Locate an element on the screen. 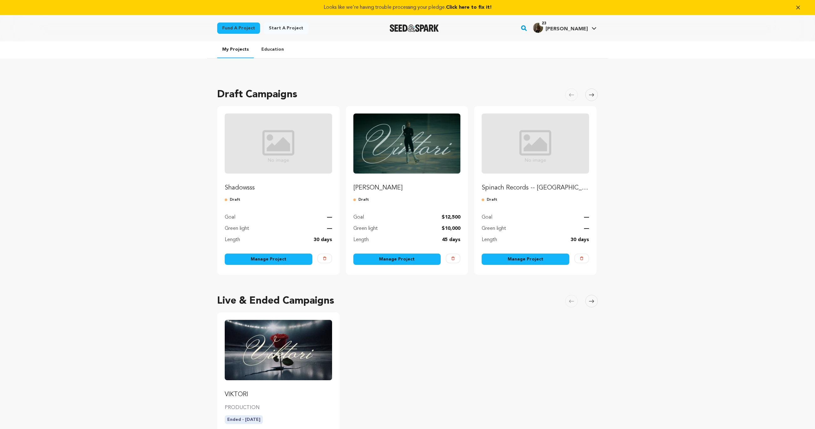 This screenshot has height=429, width=815. p: 45 days is located at coordinates (451, 240).